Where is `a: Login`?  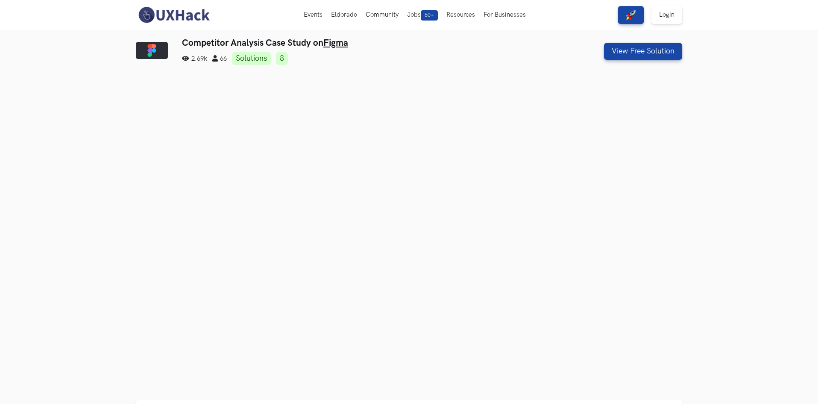 a: Login is located at coordinates (667, 15).